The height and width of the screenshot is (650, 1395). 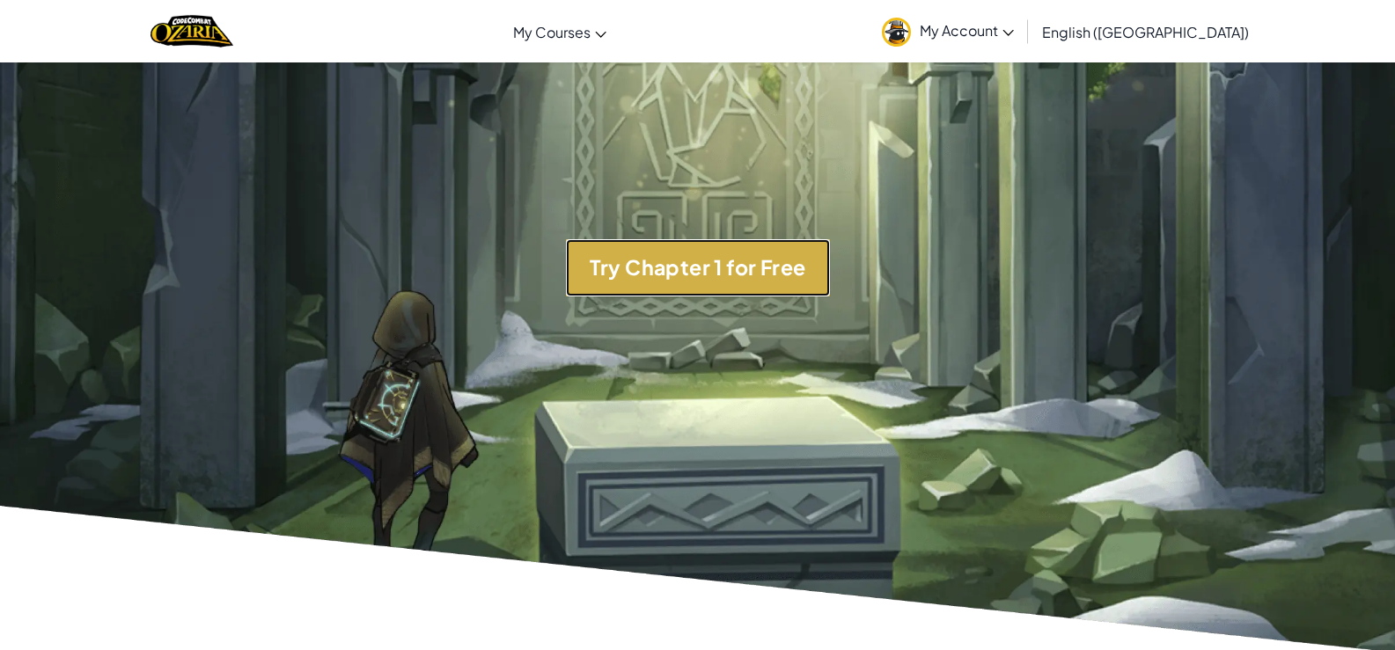 I want to click on a: My Account, so click(x=948, y=31).